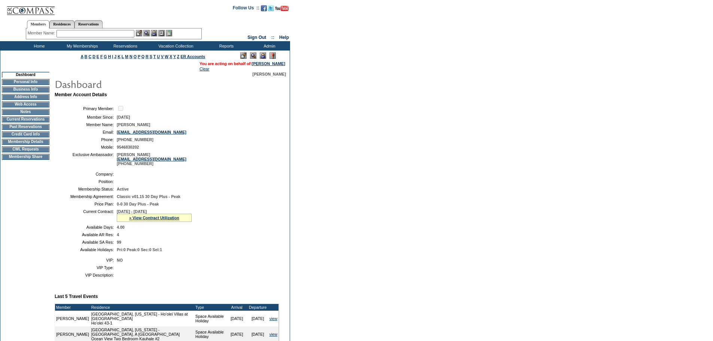 The height and width of the screenshot is (341, 713). What do you see at coordinates (86, 196) in the screenshot?
I see `td: Membership Agreement:` at bounding box center [86, 196].